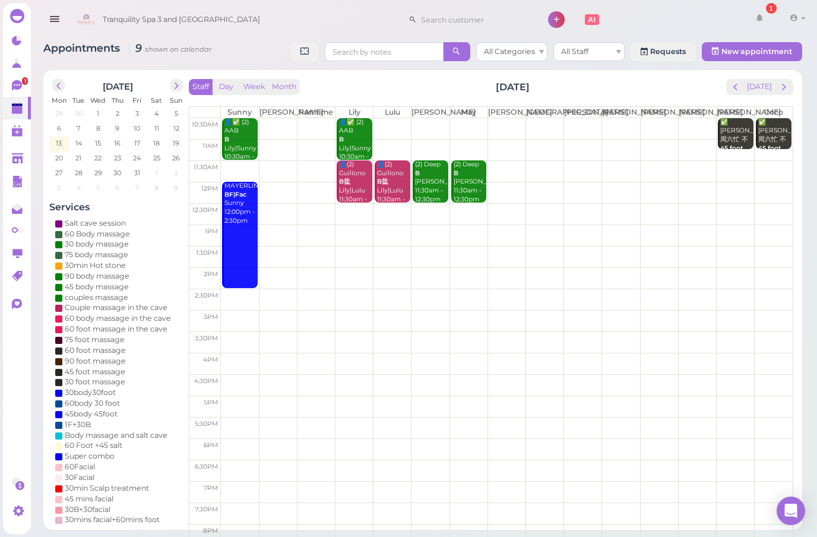 The image size is (817, 537). Describe the element at coordinates (468, 112) in the screenshot. I see `th: May` at that location.